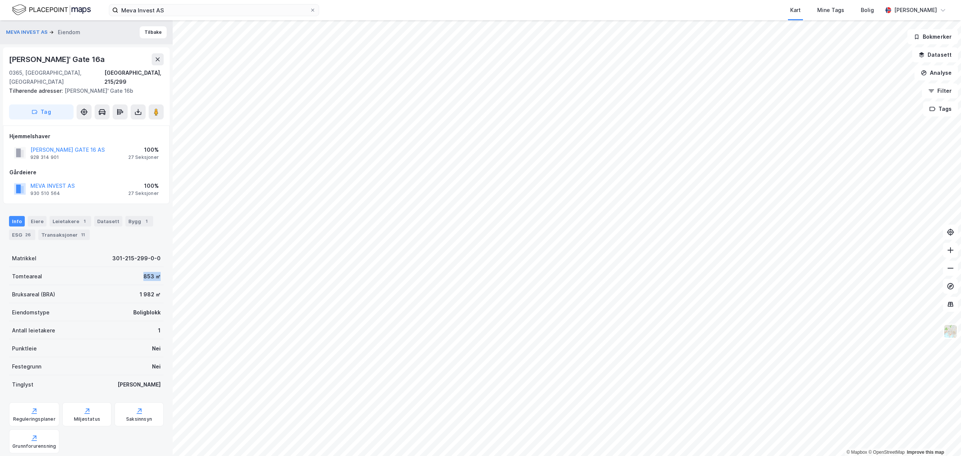 The height and width of the screenshot is (456, 961). I want to click on div: Leietakere, so click(70, 221).